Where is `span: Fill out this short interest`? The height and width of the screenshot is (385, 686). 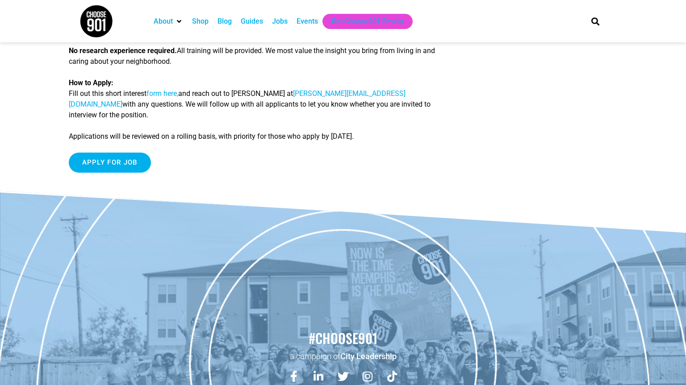 span: Fill out this short interest is located at coordinates (108, 93).